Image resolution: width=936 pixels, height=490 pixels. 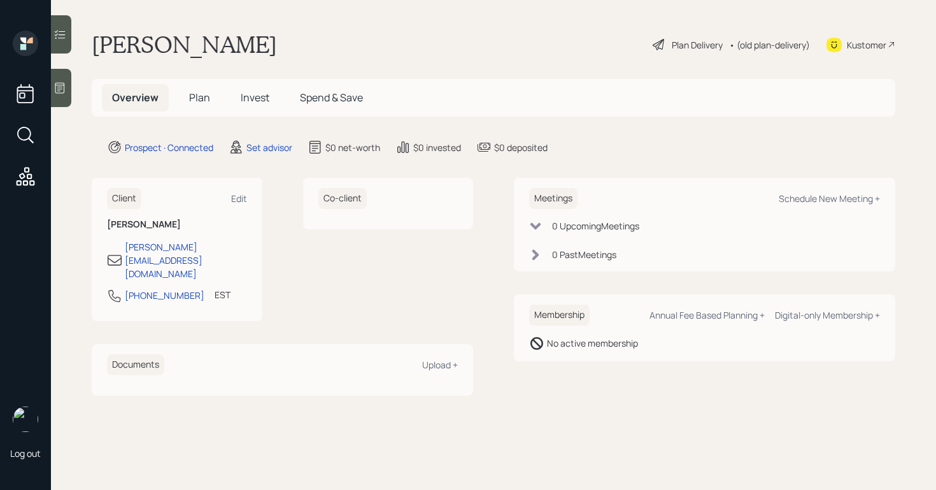 I want to click on div: Edit, so click(x=239, y=198).